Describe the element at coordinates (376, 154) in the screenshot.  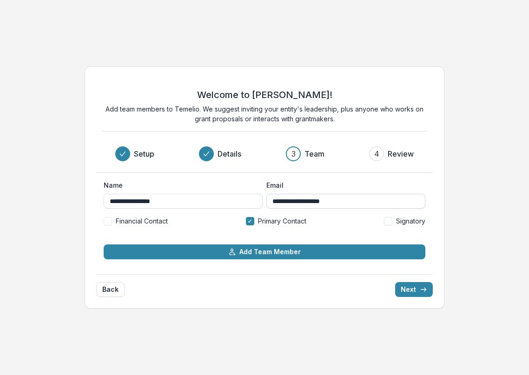
I see `div: 4` at that location.